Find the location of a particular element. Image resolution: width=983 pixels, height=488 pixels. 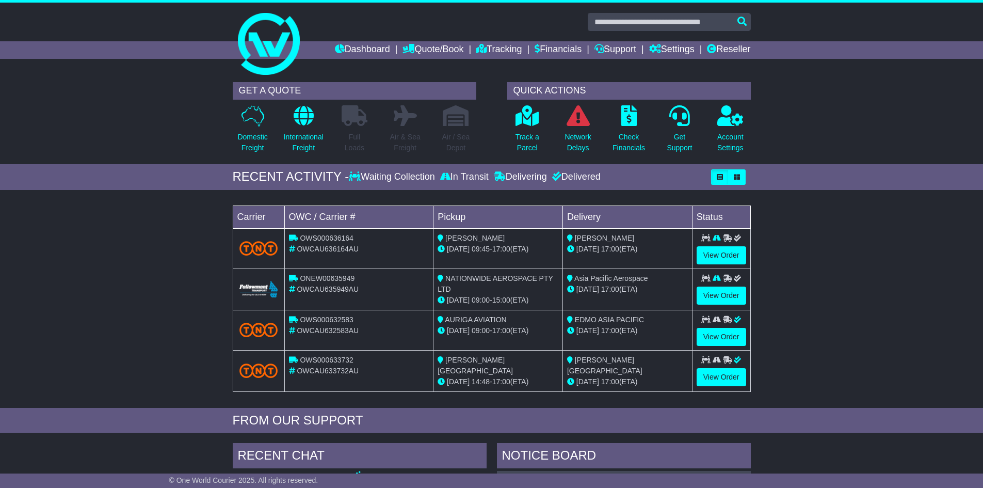

a: NetworkDelays is located at coordinates (578, 132).